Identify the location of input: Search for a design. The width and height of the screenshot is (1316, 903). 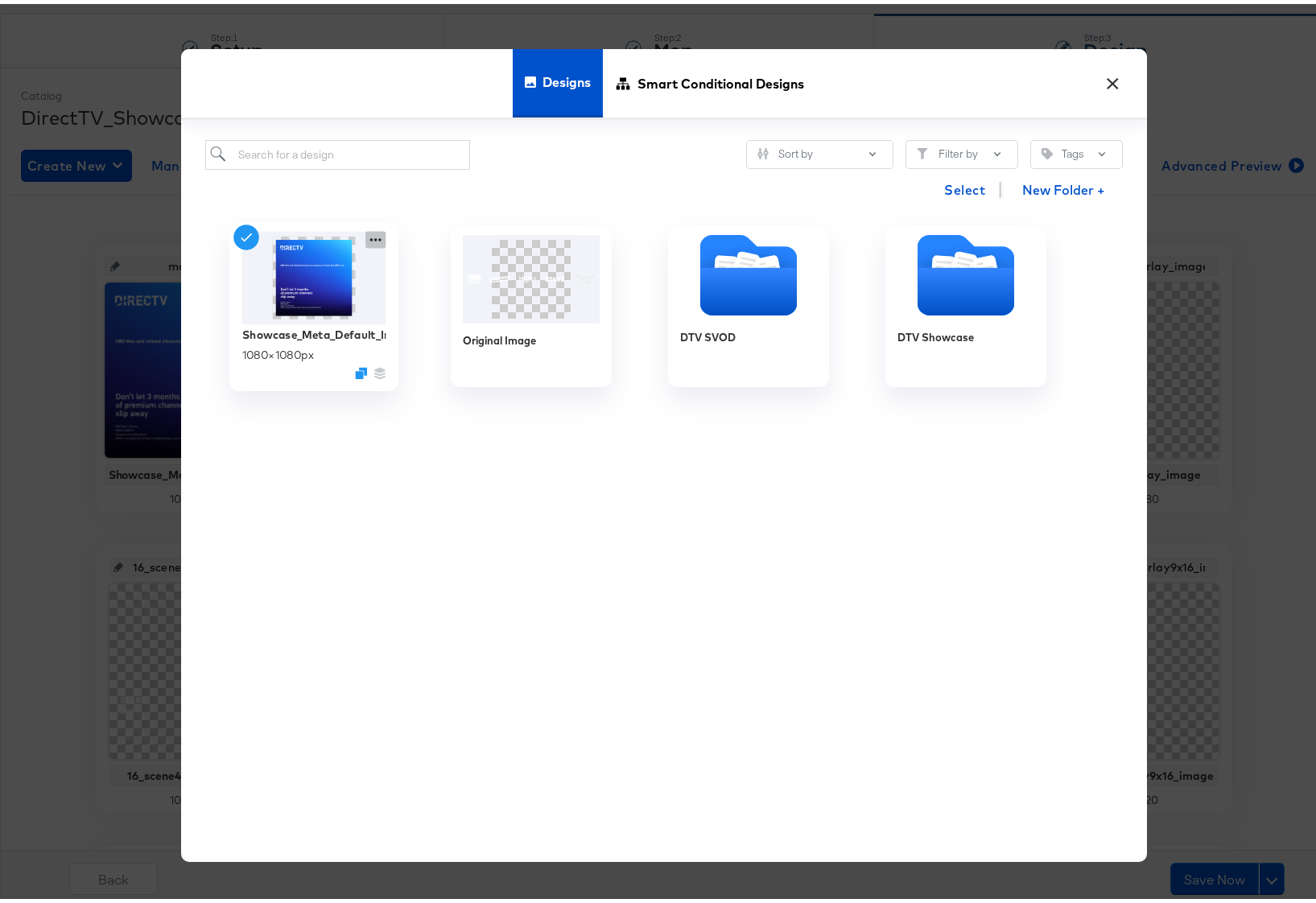
(337, 151).